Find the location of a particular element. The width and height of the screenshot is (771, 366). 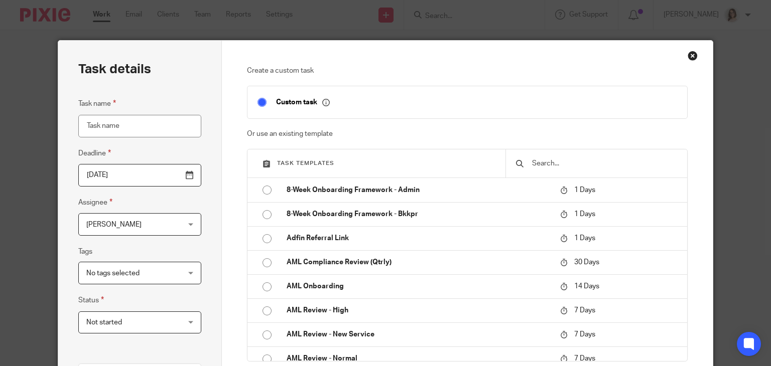

div: Close this dialog window is located at coordinates (692, 56).